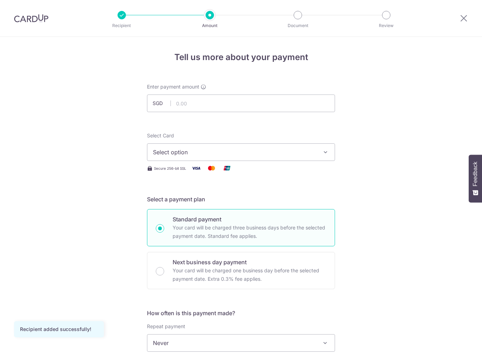  What do you see at coordinates (250, 219) in the screenshot?
I see `p: Standard payment` at bounding box center [250, 219].